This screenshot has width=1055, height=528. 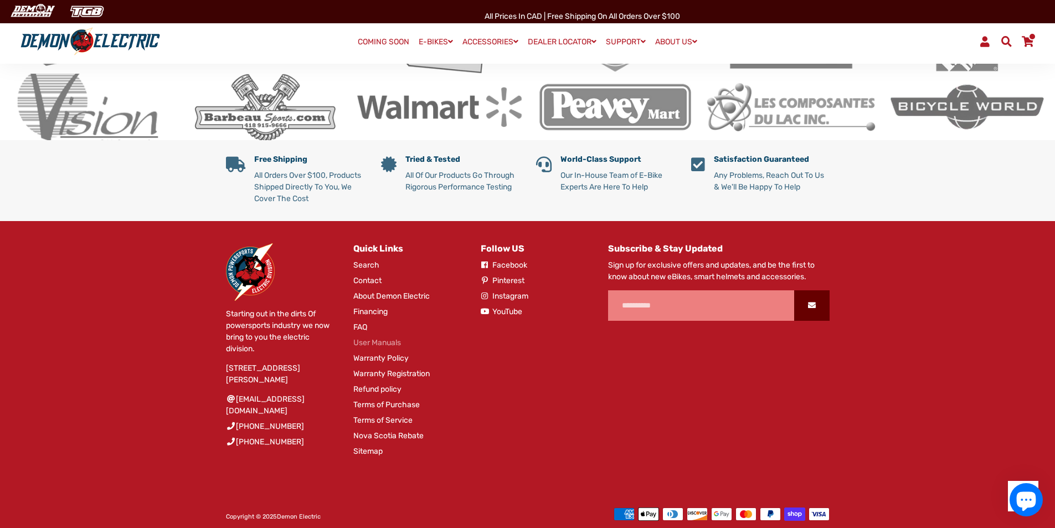 I want to click on a: Contact, so click(x=367, y=280).